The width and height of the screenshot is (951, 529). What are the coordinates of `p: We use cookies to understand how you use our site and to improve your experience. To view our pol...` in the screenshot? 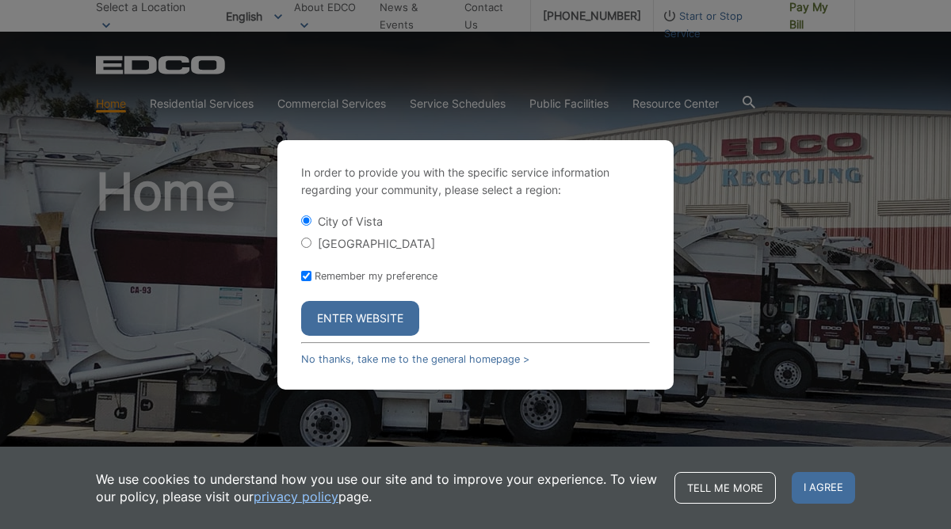 It's located at (377, 488).